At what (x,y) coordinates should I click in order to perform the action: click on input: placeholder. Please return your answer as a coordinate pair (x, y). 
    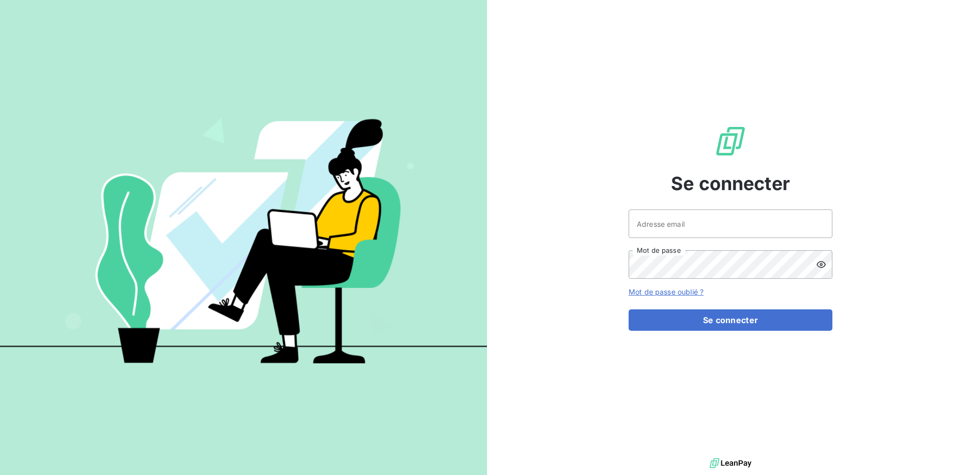
    Looking at the image, I should click on (730, 224).